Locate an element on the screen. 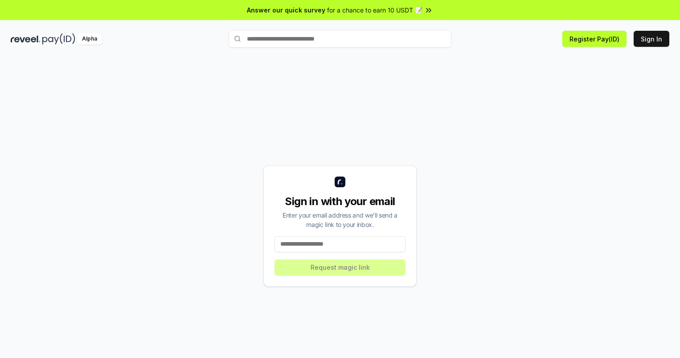 This screenshot has height=358, width=680. span: Answer our quick survey is located at coordinates (286, 10).